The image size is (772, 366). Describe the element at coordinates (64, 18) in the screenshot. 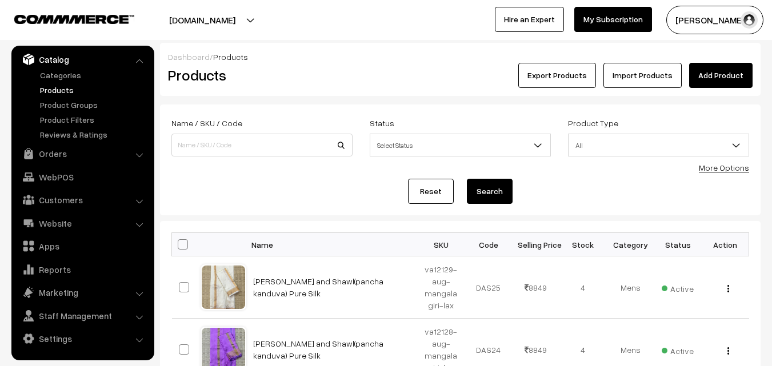

I see `a: COMMMERCE` at that location.